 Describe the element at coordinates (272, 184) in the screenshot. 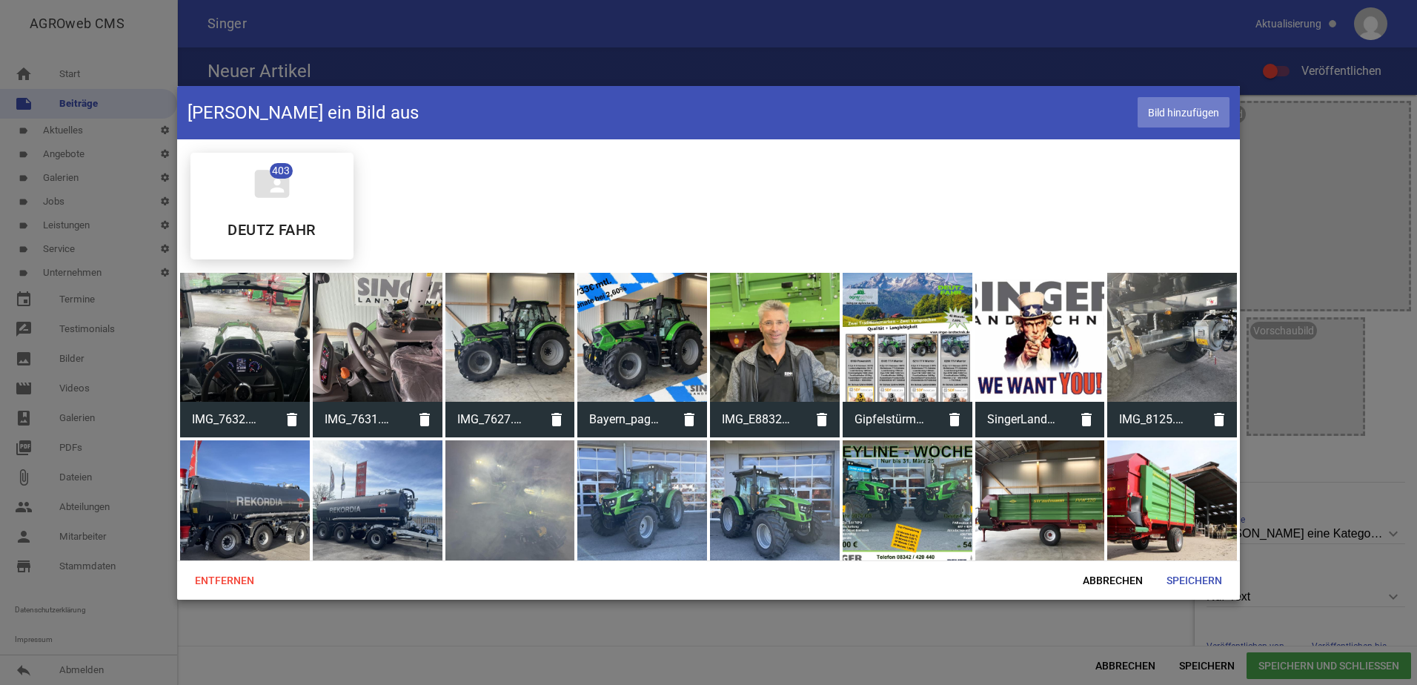

I see `i: folder_shared` at that location.